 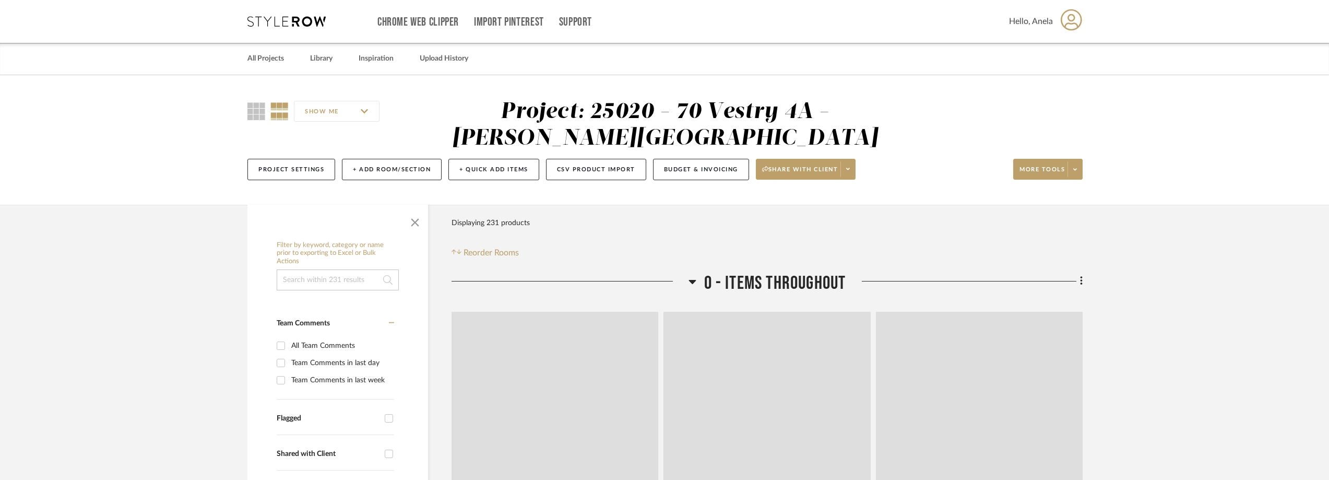 What do you see at coordinates (491, 223) in the screenshot?
I see `div: Displaying 231 products` at bounding box center [491, 223].